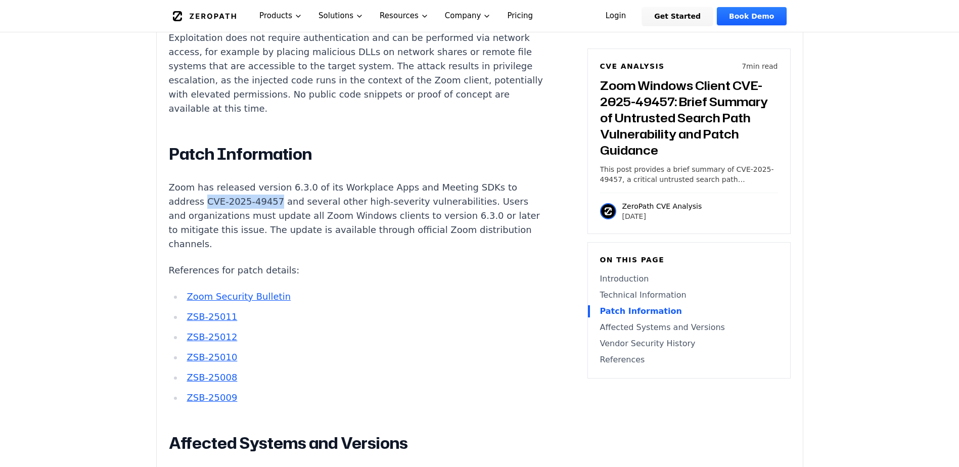  Describe the element at coordinates (689, 295) in the screenshot. I see `a: Technical Information` at that location.